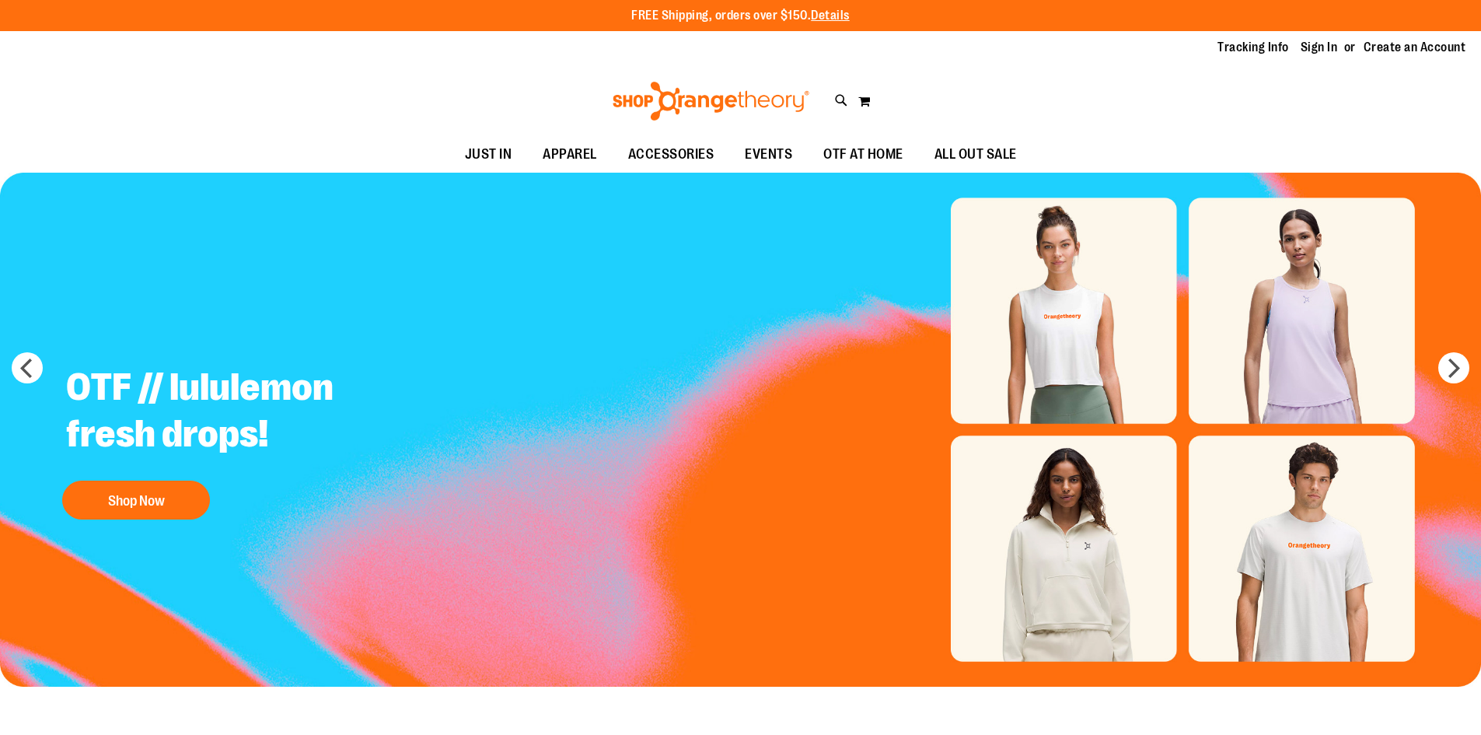 This screenshot has height=735, width=1481. Describe the element at coordinates (1253, 47) in the screenshot. I see `a: Tracking Info` at that location.